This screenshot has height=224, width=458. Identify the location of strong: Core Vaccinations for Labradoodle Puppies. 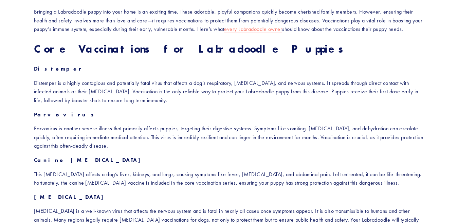
(191, 49).